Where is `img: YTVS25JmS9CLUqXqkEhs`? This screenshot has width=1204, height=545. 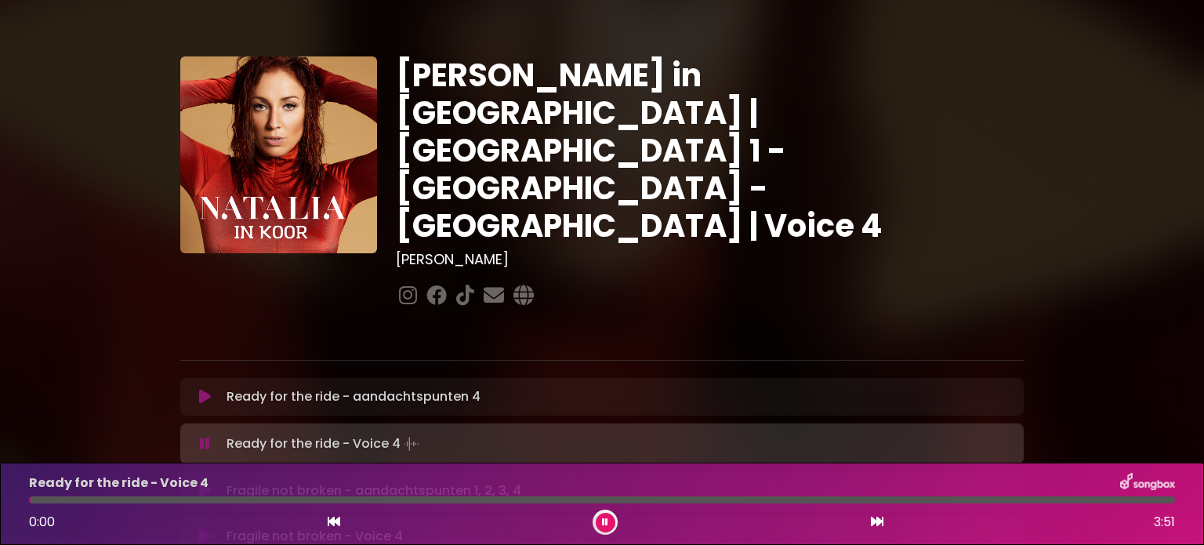
img: YTVS25JmS9CLUqXqkEhs is located at coordinates (278, 154).